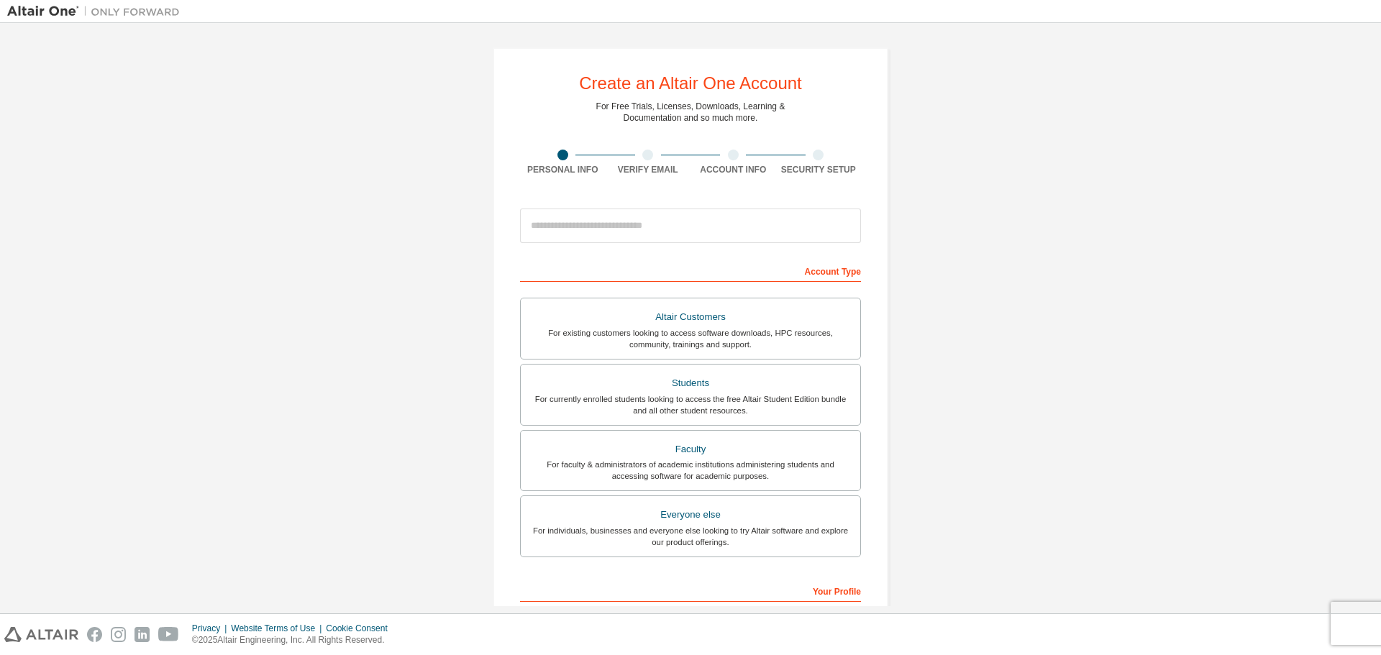 This screenshot has width=1381, height=655. What do you see at coordinates (690, 270) in the screenshot?
I see `div: Account Type` at bounding box center [690, 270].